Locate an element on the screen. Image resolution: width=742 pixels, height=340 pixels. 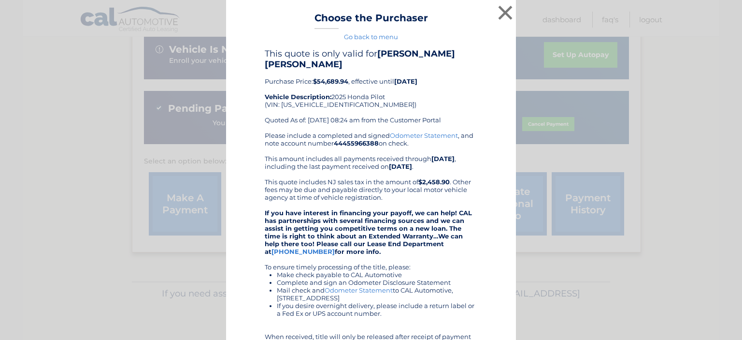
li: Make check payable to CAL Automotive is located at coordinates (377, 275).